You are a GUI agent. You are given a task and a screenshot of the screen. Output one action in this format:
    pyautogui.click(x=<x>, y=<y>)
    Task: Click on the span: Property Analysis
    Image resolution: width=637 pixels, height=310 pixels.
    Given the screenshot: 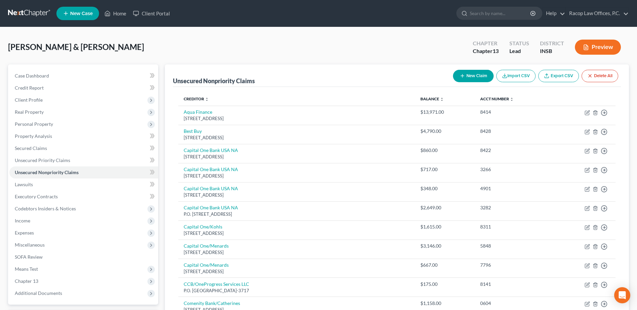 What is the action you would take?
    pyautogui.click(x=33, y=136)
    